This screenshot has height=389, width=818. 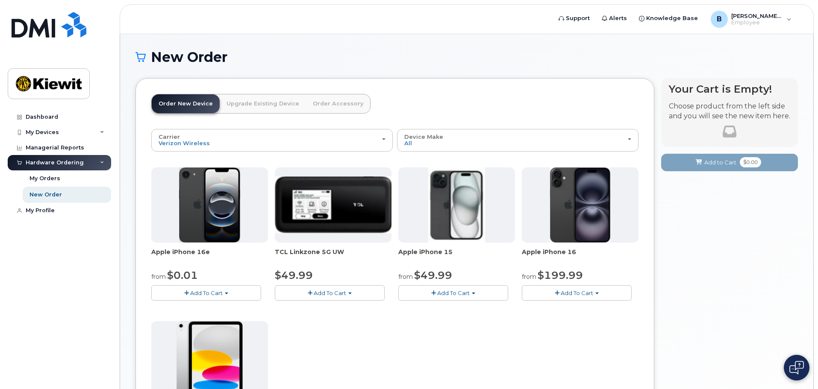 What do you see at coordinates (457, 257) in the screenshot?
I see `div: Apple iPhone 15` at bounding box center [457, 257].